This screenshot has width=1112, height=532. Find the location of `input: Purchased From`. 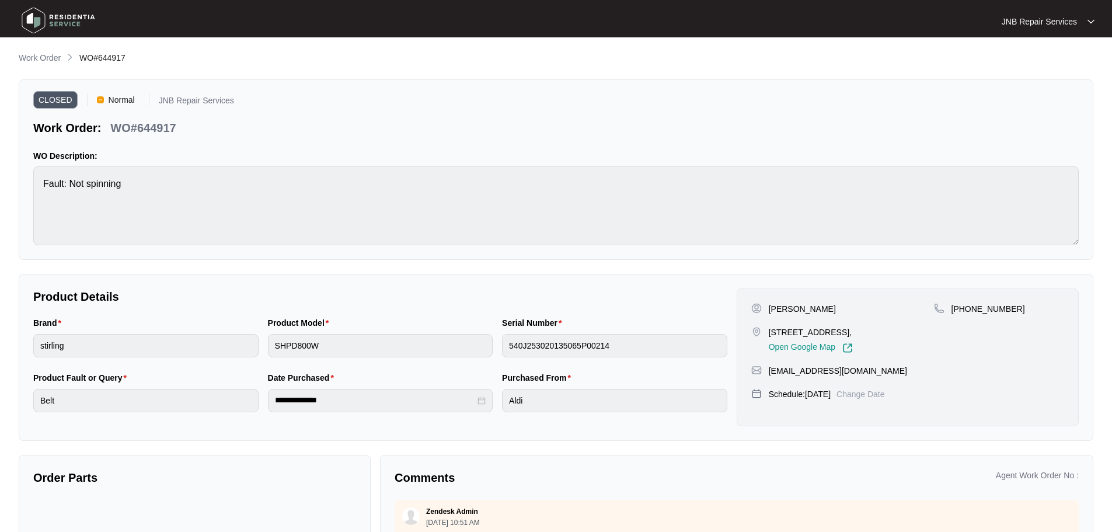

input: Purchased From is located at coordinates (615, 400).